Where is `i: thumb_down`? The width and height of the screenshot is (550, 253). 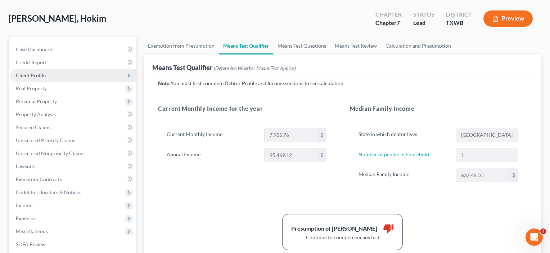 i: thumb_down is located at coordinates (389, 228).